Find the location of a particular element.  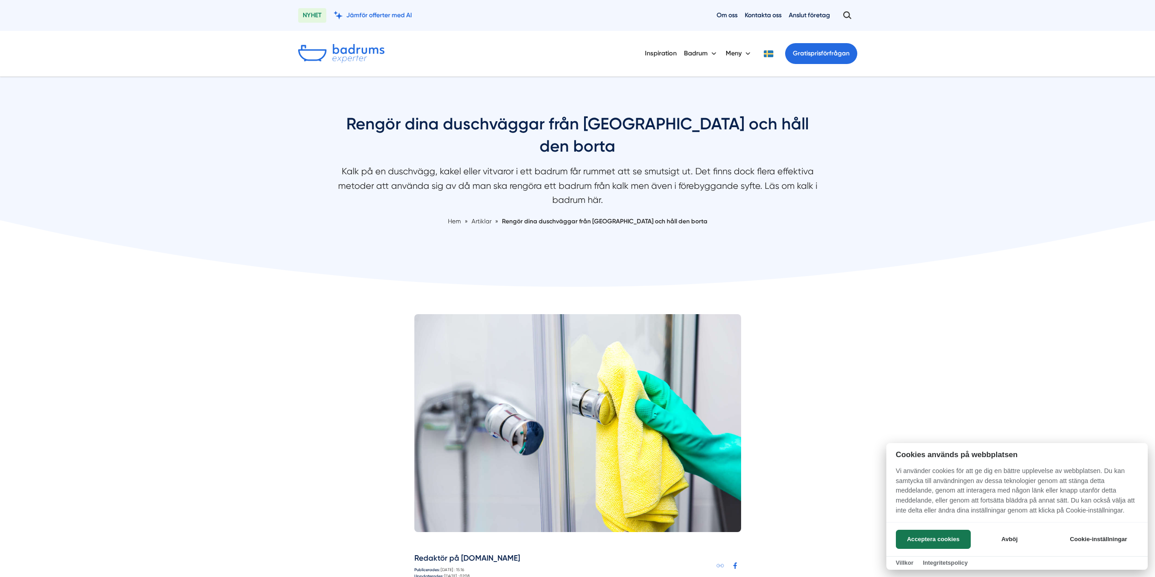

button: Cookie-inställningar is located at coordinates (1098, 539).